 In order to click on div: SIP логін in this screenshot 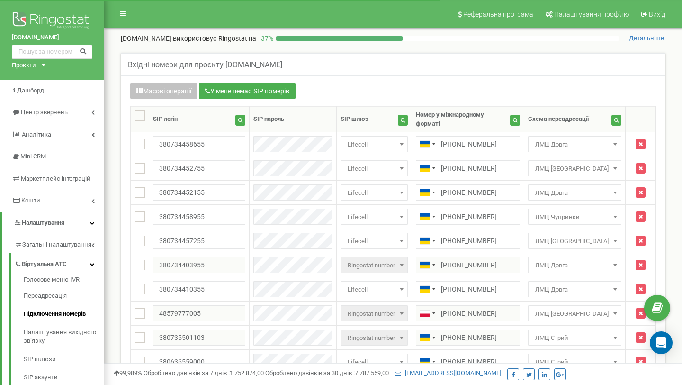, I will do `click(165, 119)`.